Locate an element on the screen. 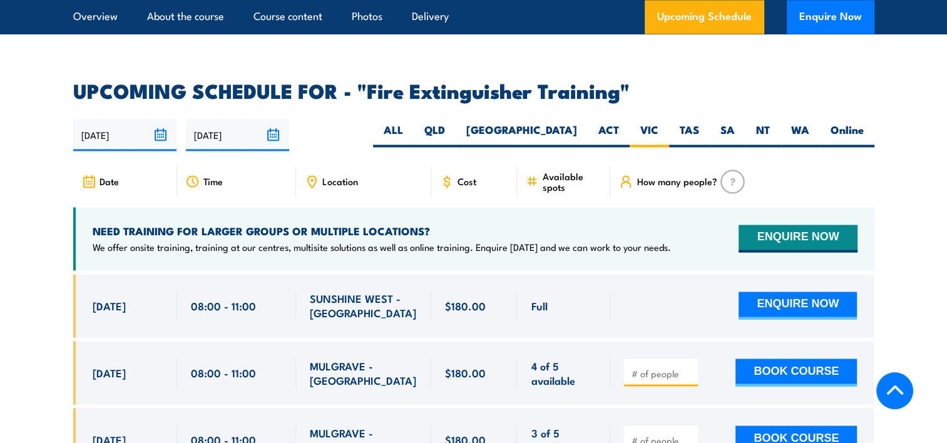 This screenshot has width=947, height=443. input: From date is located at coordinates (125, 135).